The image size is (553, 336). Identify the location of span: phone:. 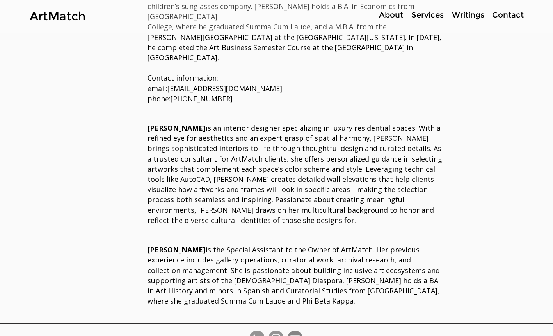
(190, 98).